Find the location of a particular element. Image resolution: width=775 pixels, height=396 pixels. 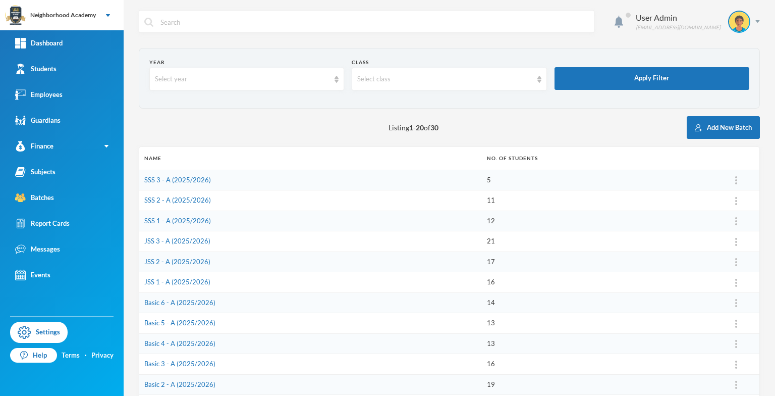

a: Basic 2 - A (2025/2026) is located at coordinates (180, 384).